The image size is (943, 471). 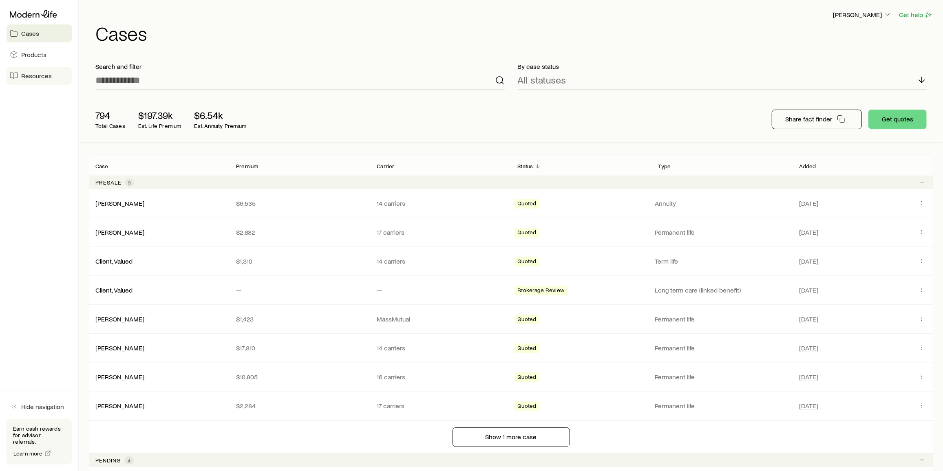 What do you see at coordinates (300, 261) in the screenshot?
I see `p: $1,310` at bounding box center [300, 261].